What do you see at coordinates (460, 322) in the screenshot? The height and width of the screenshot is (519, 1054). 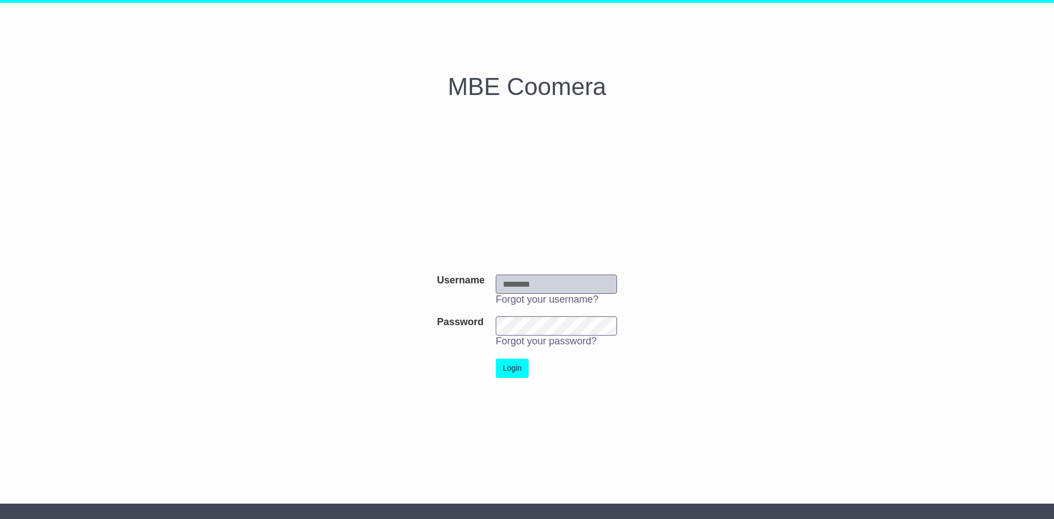 I see `label: Password` at bounding box center [460, 322].